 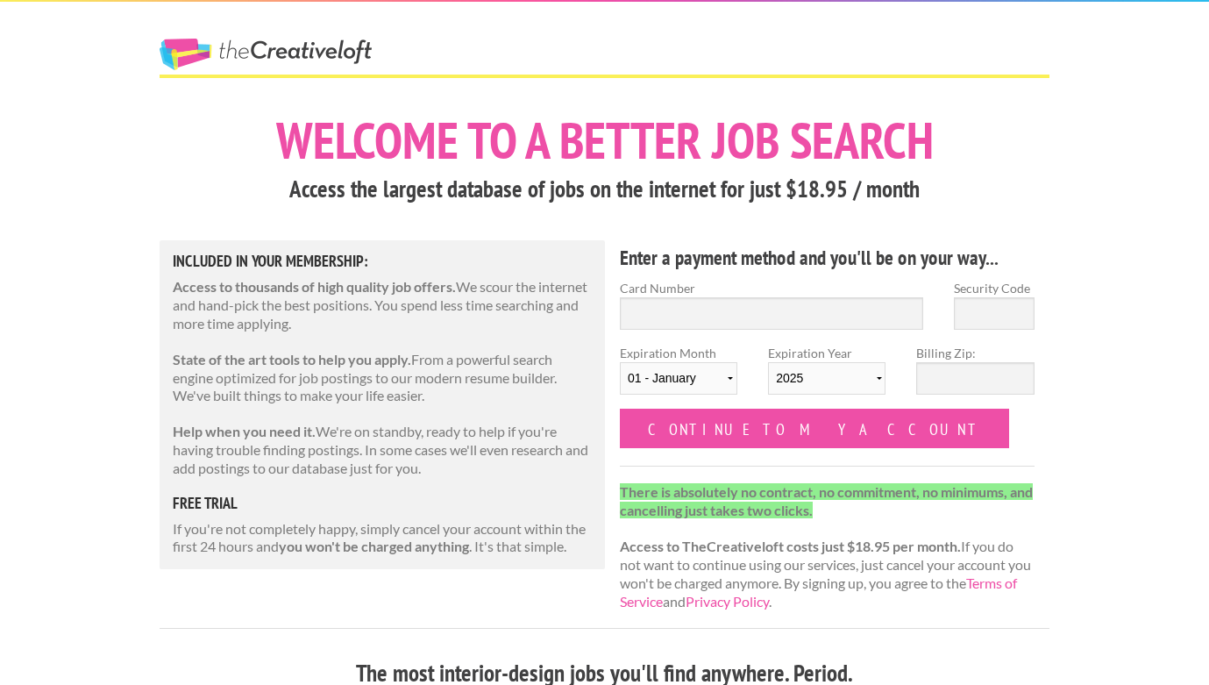 I want to click on label: Security Code, so click(x=994, y=288).